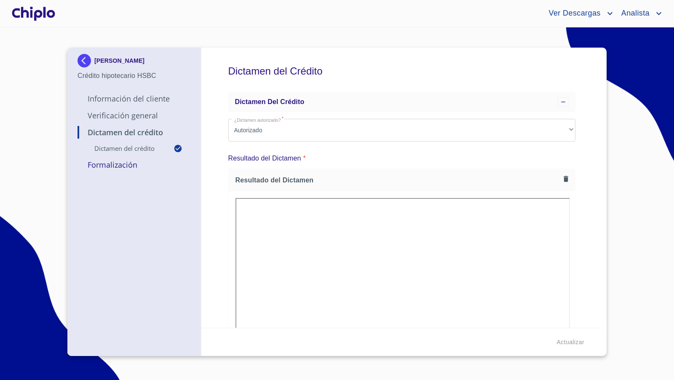 The image size is (674, 380). Describe the element at coordinates (402, 102) in the screenshot. I see `div: Dictamen del crédito` at that location.